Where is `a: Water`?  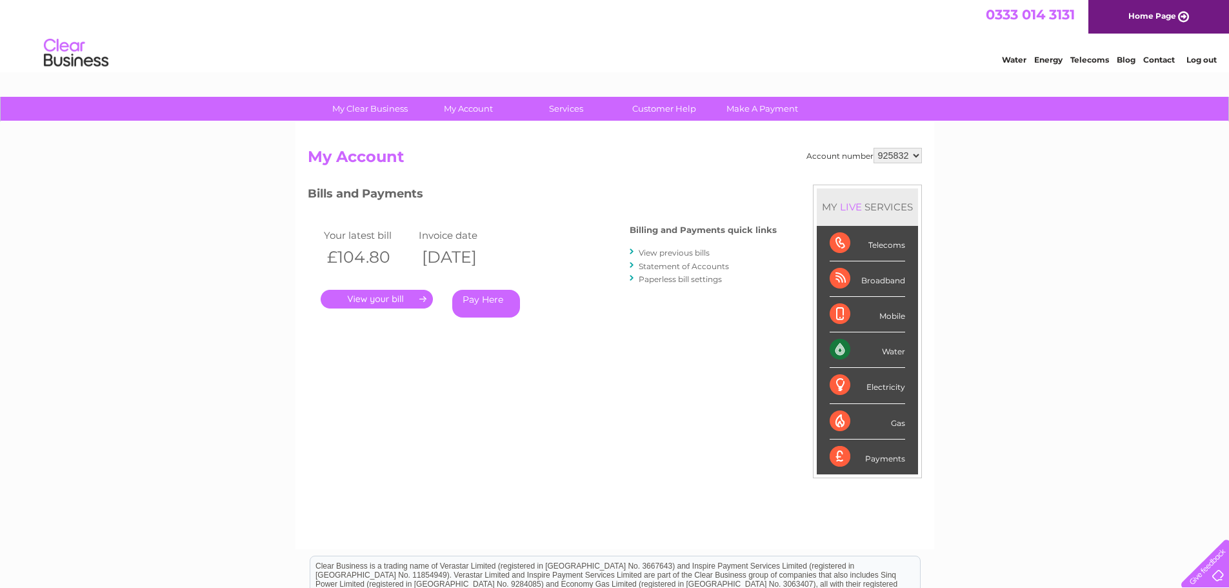
a: Water is located at coordinates (1014, 59).